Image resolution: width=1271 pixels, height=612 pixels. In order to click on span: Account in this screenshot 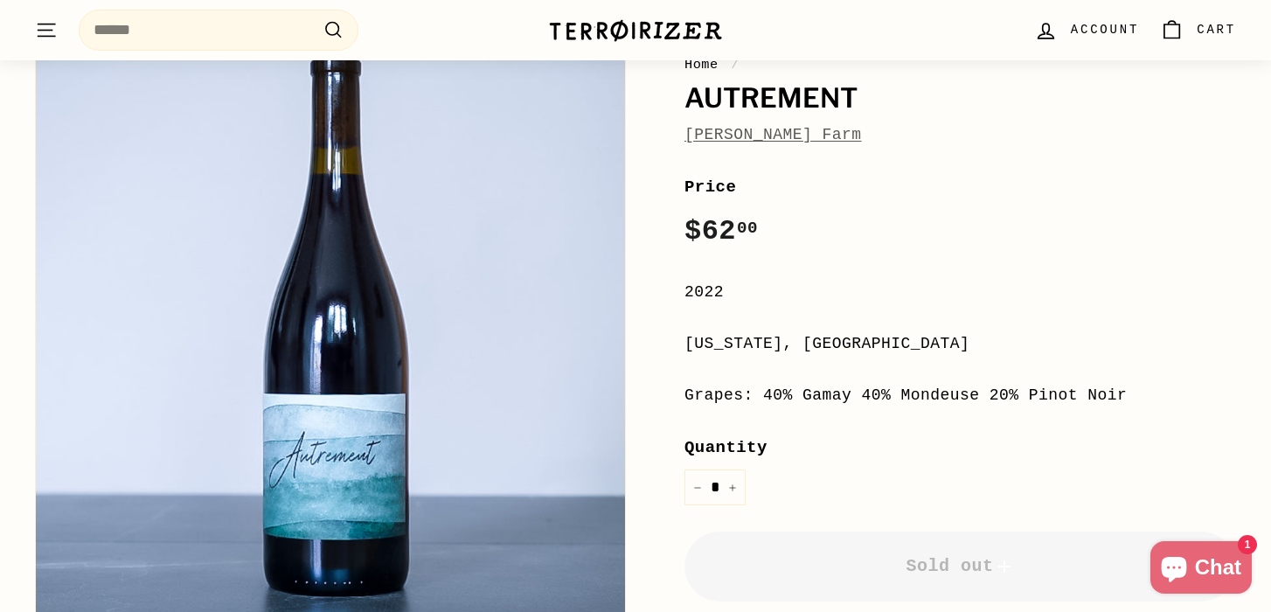, I will do `click(1105, 30)`.